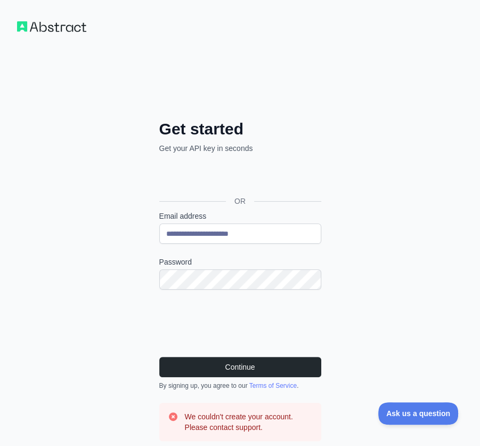  I want to click on h2: Get started, so click(240, 129).